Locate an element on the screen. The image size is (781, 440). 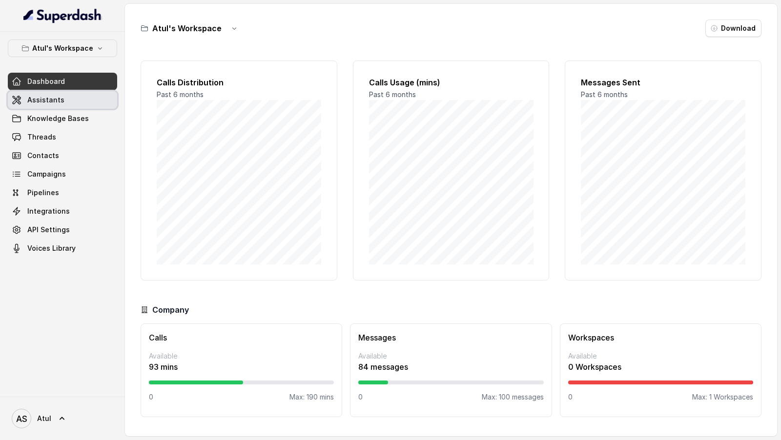
h3: Atul's Workspace is located at coordinates (187, 28).